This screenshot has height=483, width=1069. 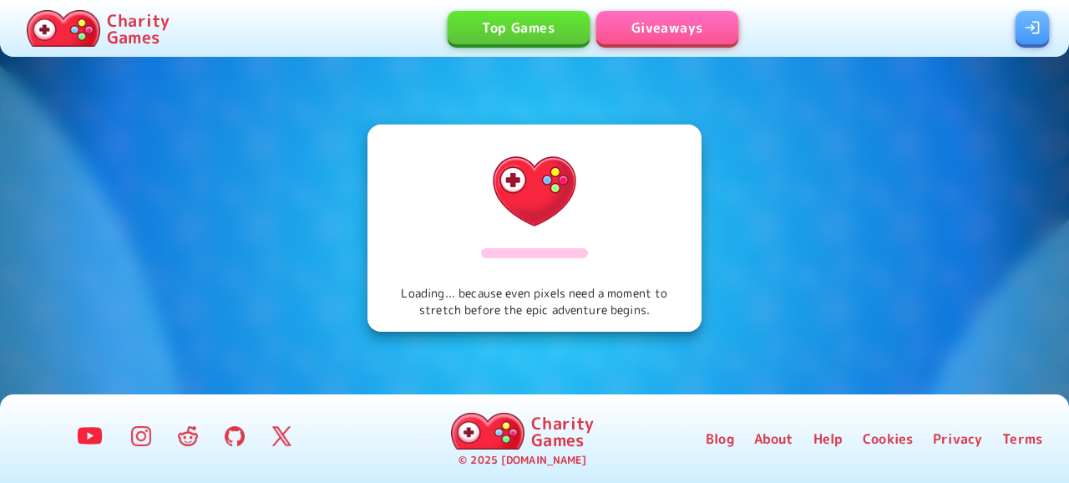 What do you see at coordinates (141, 436) in the screenshot?
I see `img: Instagram Logo` at bounding box center [141, 436].